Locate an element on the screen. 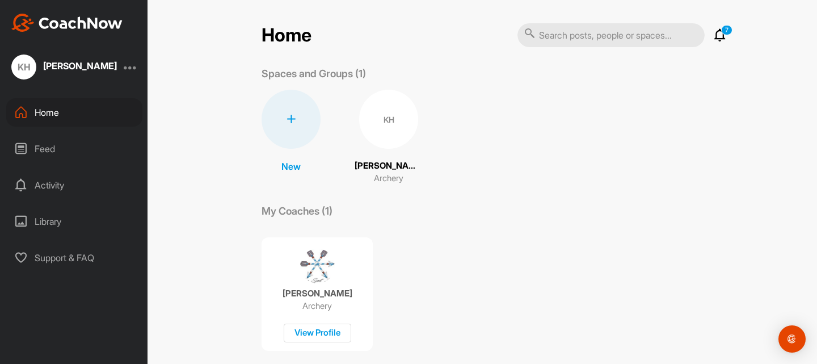 The image size is (817, 364). img: coach avatar is located at coordinates (317, 266).